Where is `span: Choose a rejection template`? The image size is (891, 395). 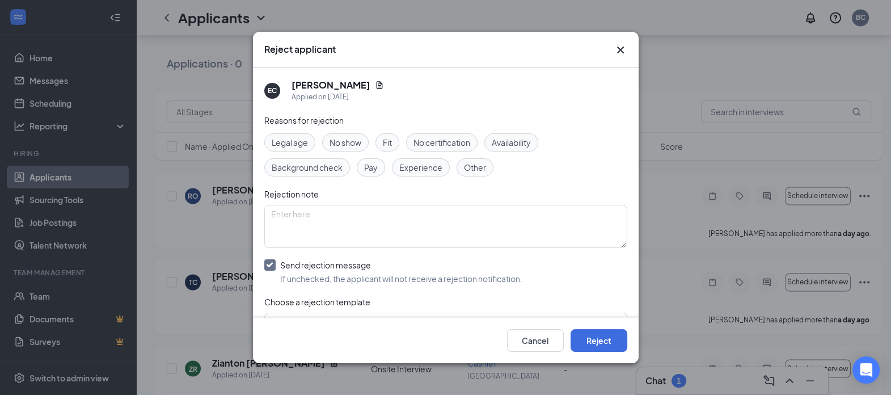 span: Choose a rejection template is located at coordinates (317, 302).